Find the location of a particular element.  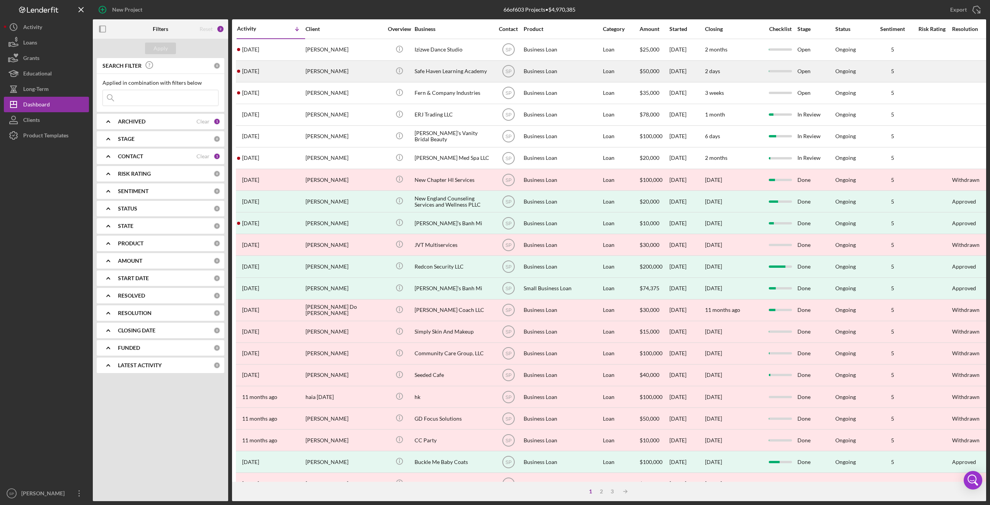

div: Approved is located at coordinates (964, 223).